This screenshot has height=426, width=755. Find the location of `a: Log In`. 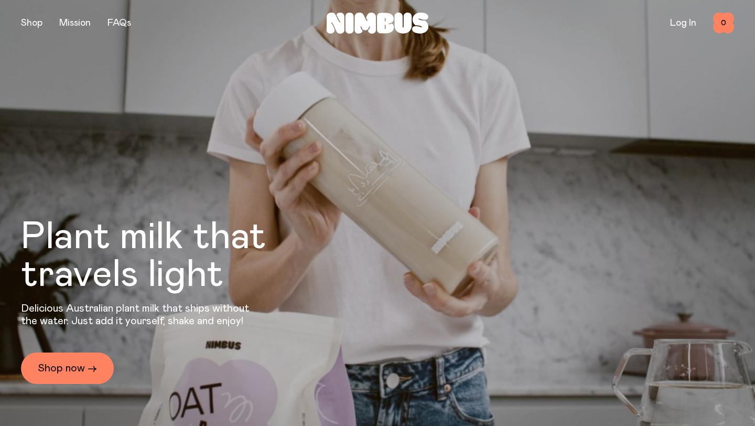

a: Log In is located at coordinates (684, 23).